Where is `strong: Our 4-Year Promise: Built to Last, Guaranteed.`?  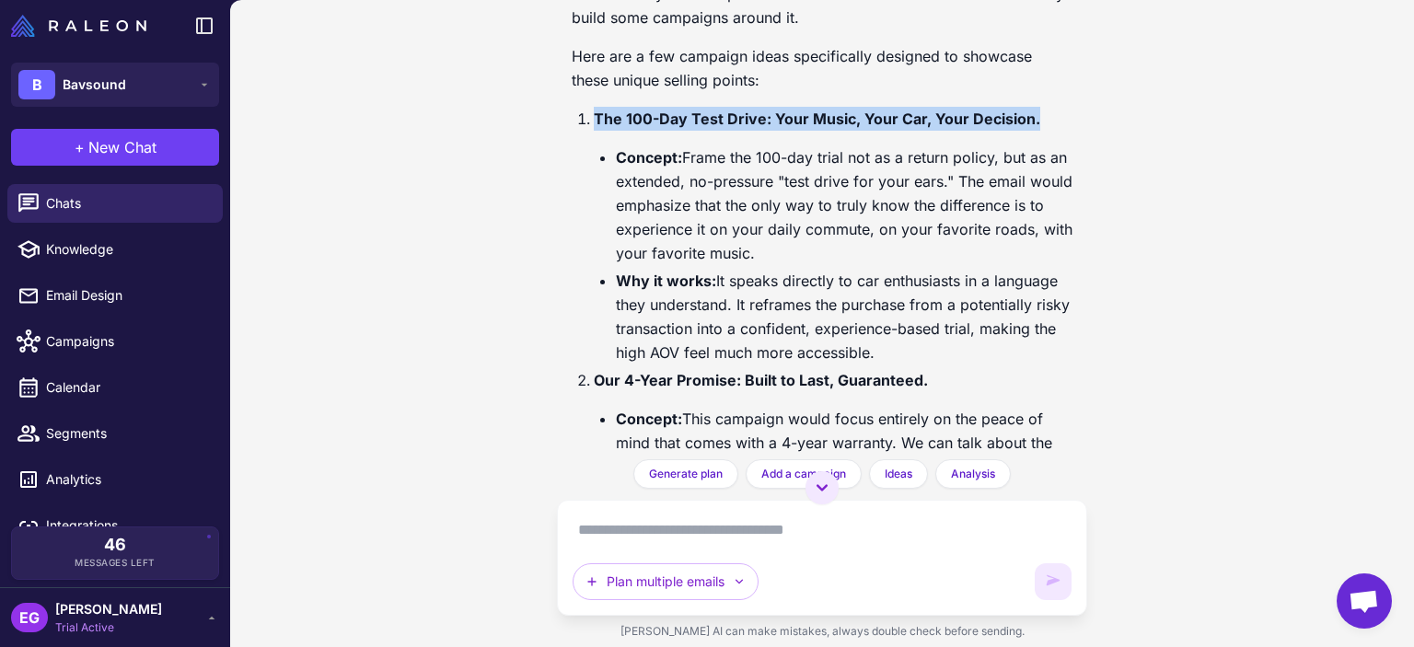 strong: Our 4-Year Promise: Built to Last, Guaranteed. is located at coordinates (760, 380).